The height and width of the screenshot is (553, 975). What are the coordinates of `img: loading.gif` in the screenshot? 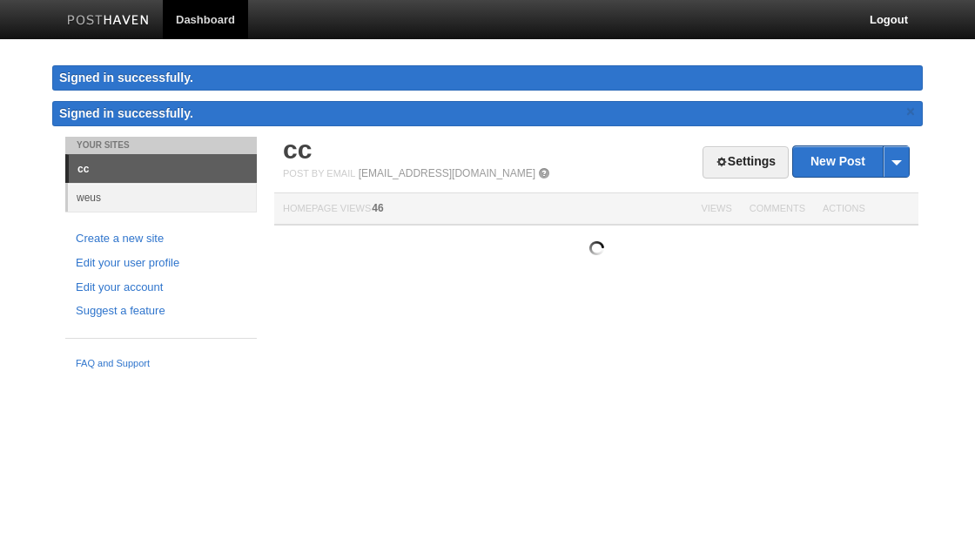 It's located at (597, 248).